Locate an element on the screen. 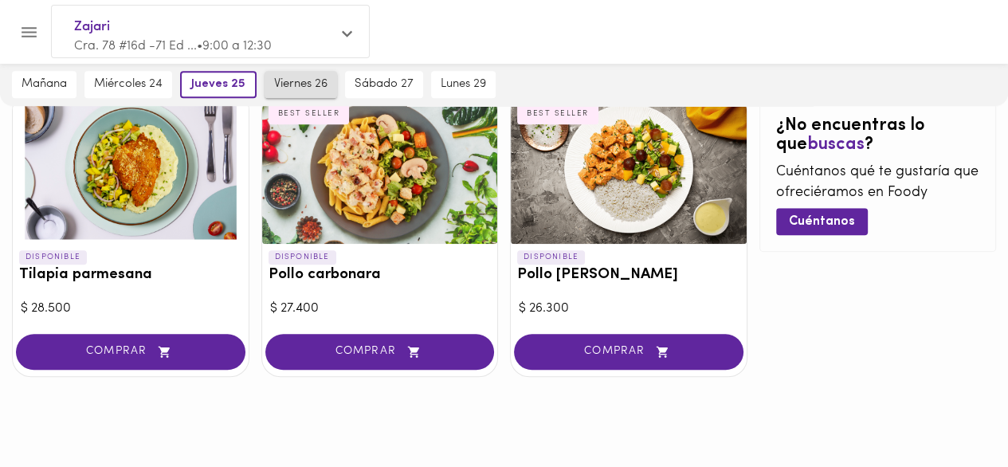 The image size is (1008, 467). button: mañana is located at coordinates (44, 84).